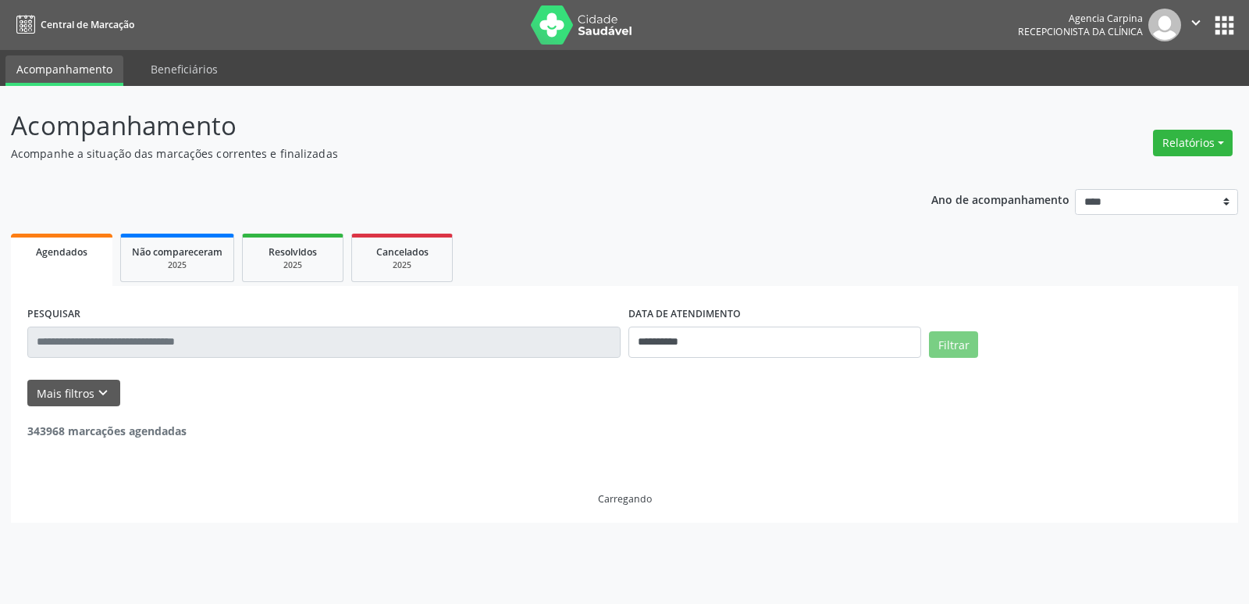  What do you see at coordinates (184, 69) in the screenshot?
I see `a: Beneficiários` at bounding box center [184, 69].